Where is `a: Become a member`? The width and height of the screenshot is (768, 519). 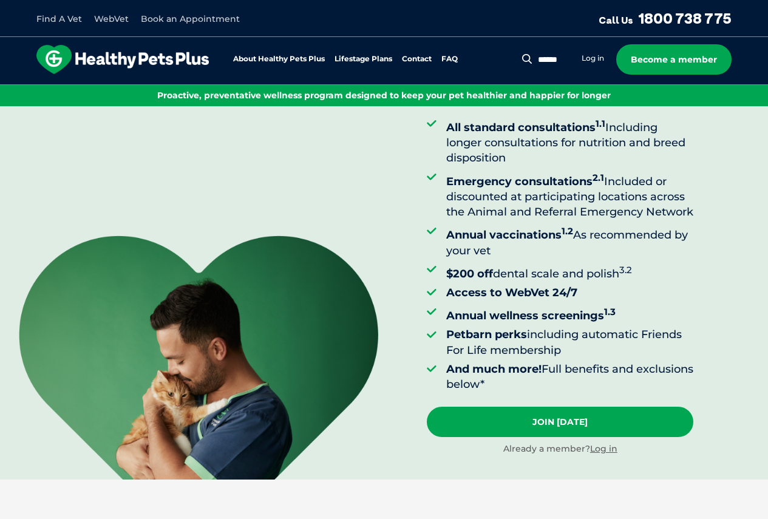
a: Become a member is located at coordinates (674, 59).